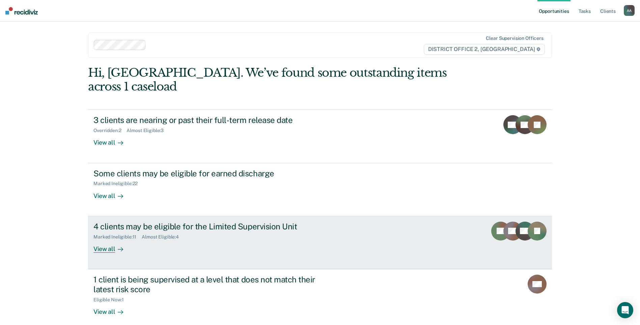 The image size is (640, 325). What do you see at coordinates (320, 242) in the screenshot?
I see `a: 4 clients may be eligible for the Limited Supervision UnitMarked Ineligible:11Almost Eligible:4Vi...` at bounding box center [320, 242].